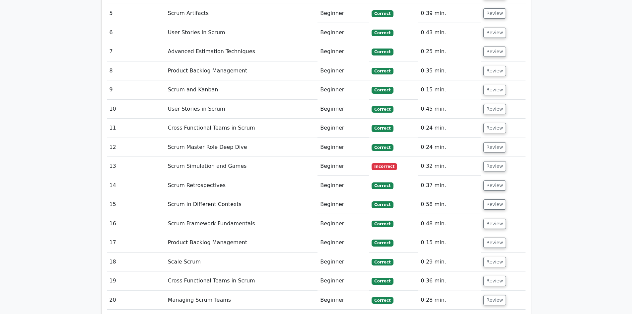  I want to click on td: 0:36 min., so click(449, 281).